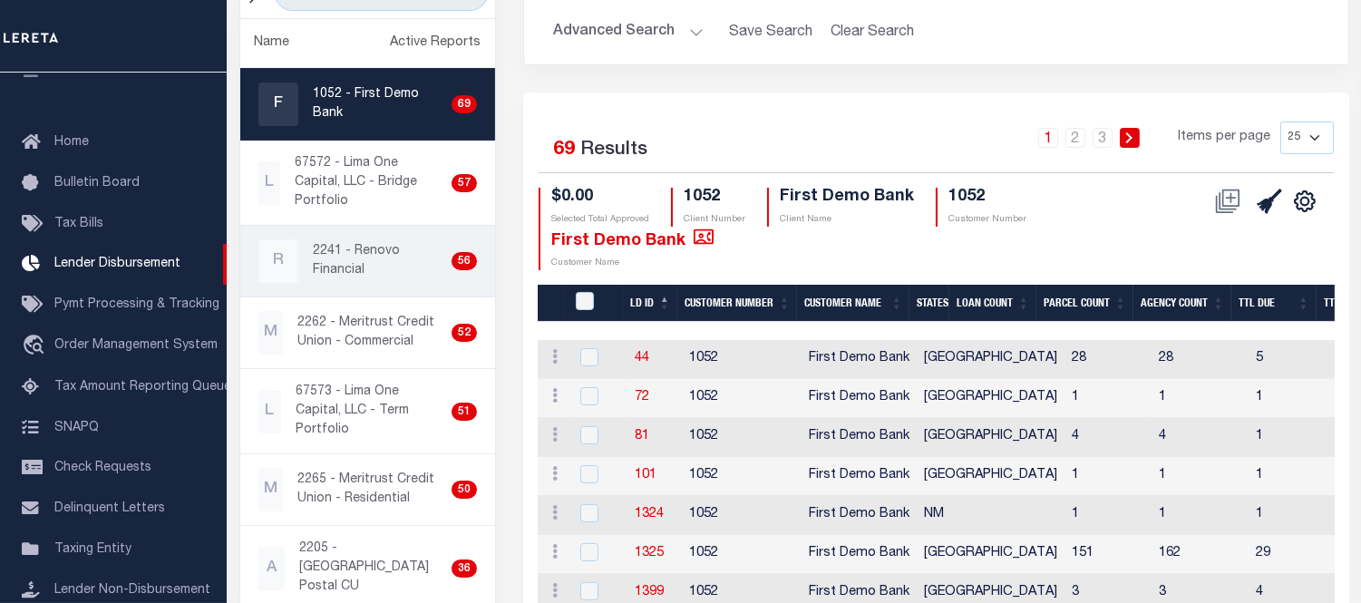  Describe the element at coordinates (464, 261) in the screenshot. I see `div: 56` at that location.